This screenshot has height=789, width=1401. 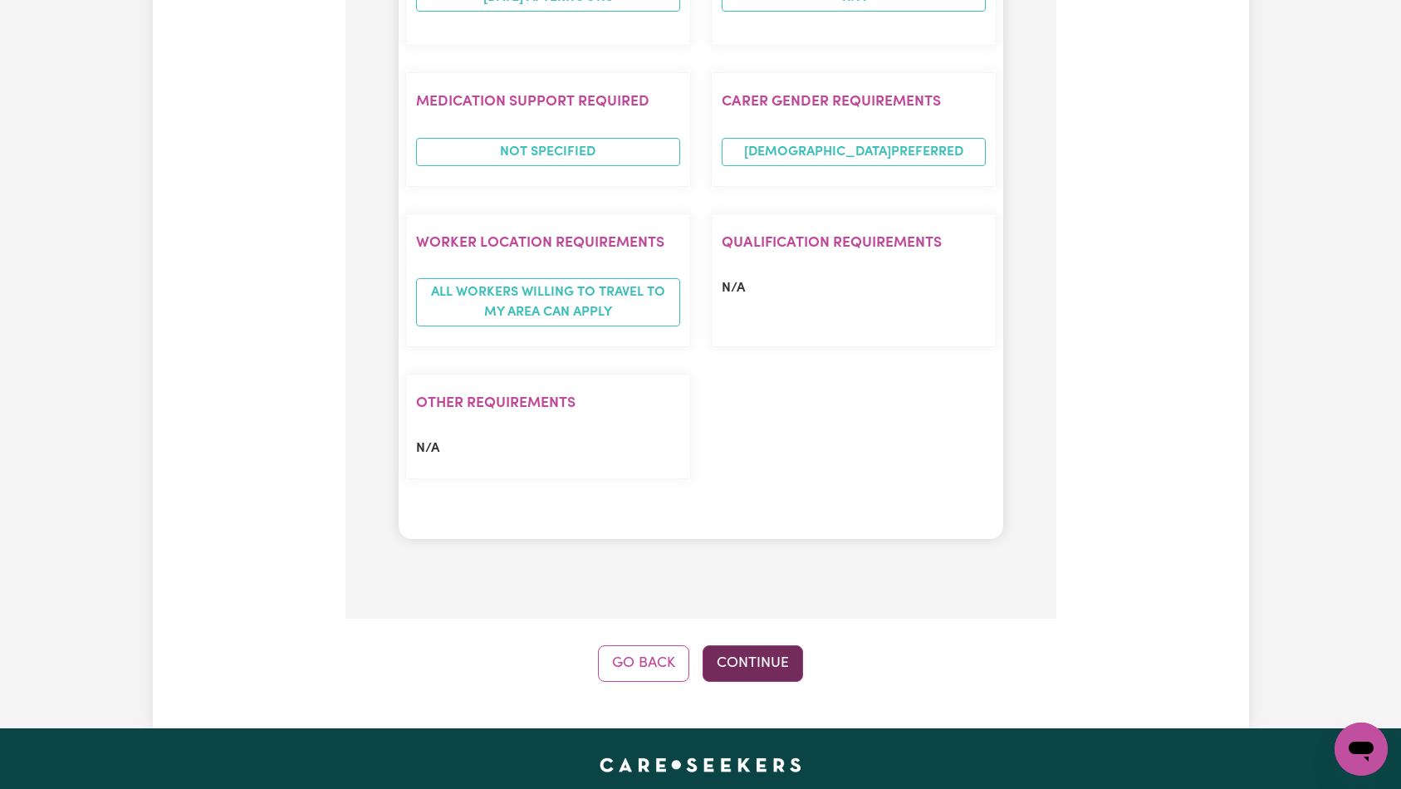 What do you see at coordinates (548, 152) in the screenshot?
I see `span: Not specified` at bounding box center [548, 152].